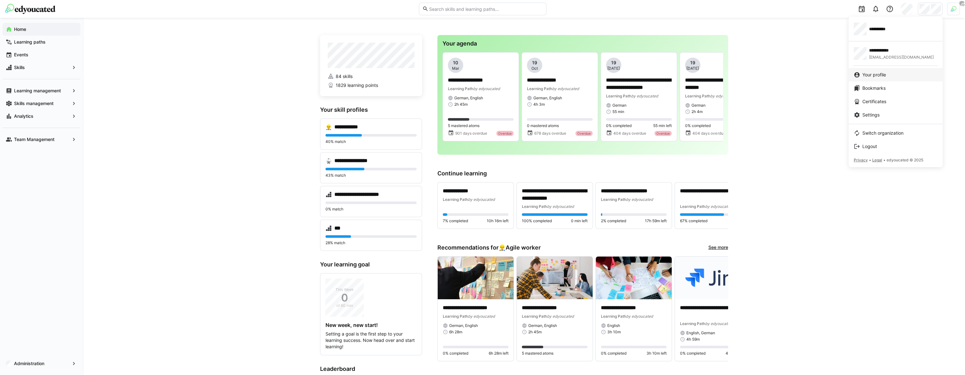 The height and width of the screenshot is (375, 965). I want to click on span: Logout, so click(869, 147).